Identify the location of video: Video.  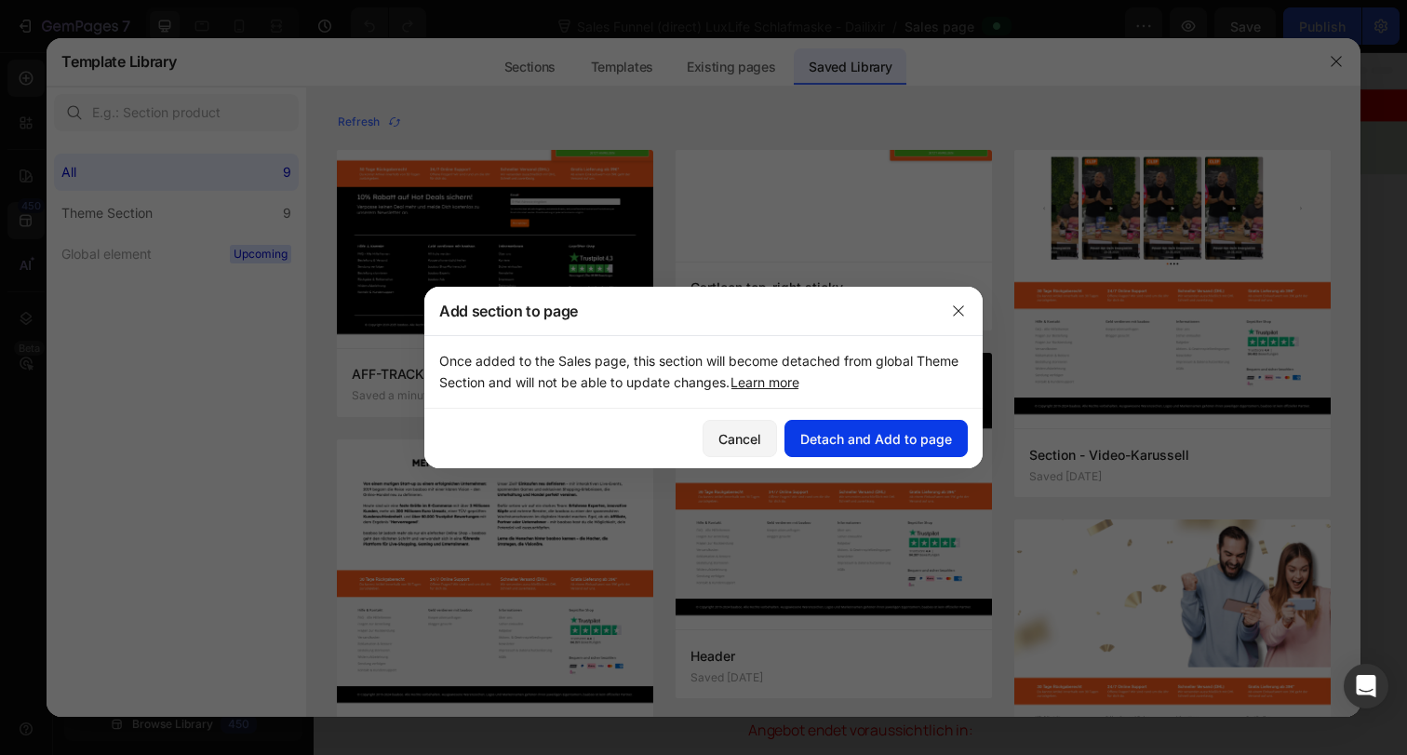
(559, 462).